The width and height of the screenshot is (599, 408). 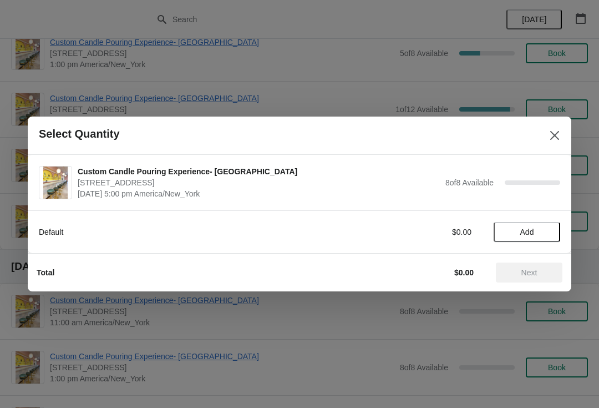 I want to click on img: Custom Candle Pouring Experience- Delray Beach | 415 East Atlantic Avenue, Delray Beach, FL, USA ..., so click(x=55, y=183).